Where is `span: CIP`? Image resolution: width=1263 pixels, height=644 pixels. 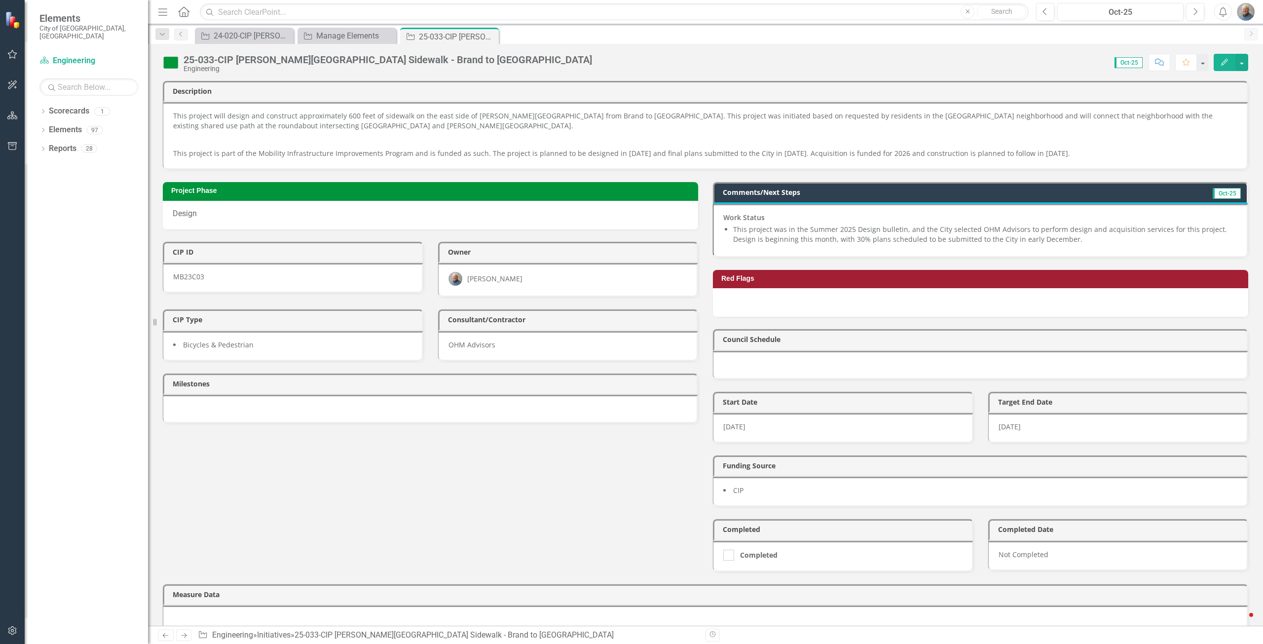 span: CIP is located at coordinates (738, 490).